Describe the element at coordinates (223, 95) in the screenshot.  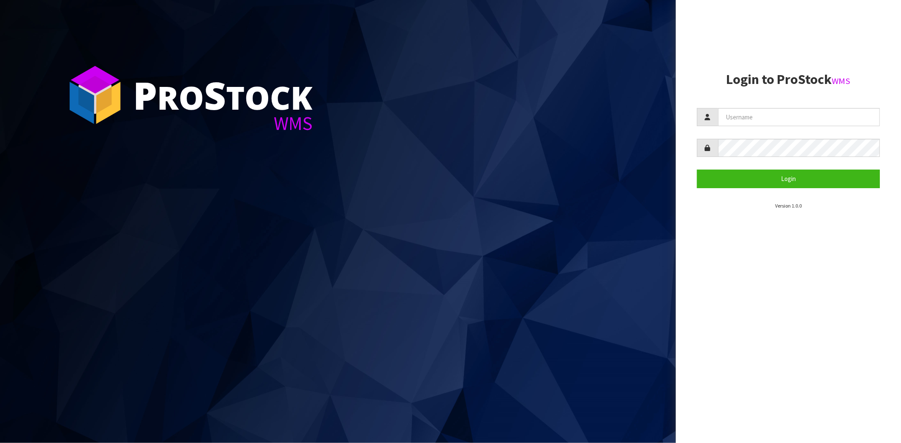
I see `div: ro tock` at that location.